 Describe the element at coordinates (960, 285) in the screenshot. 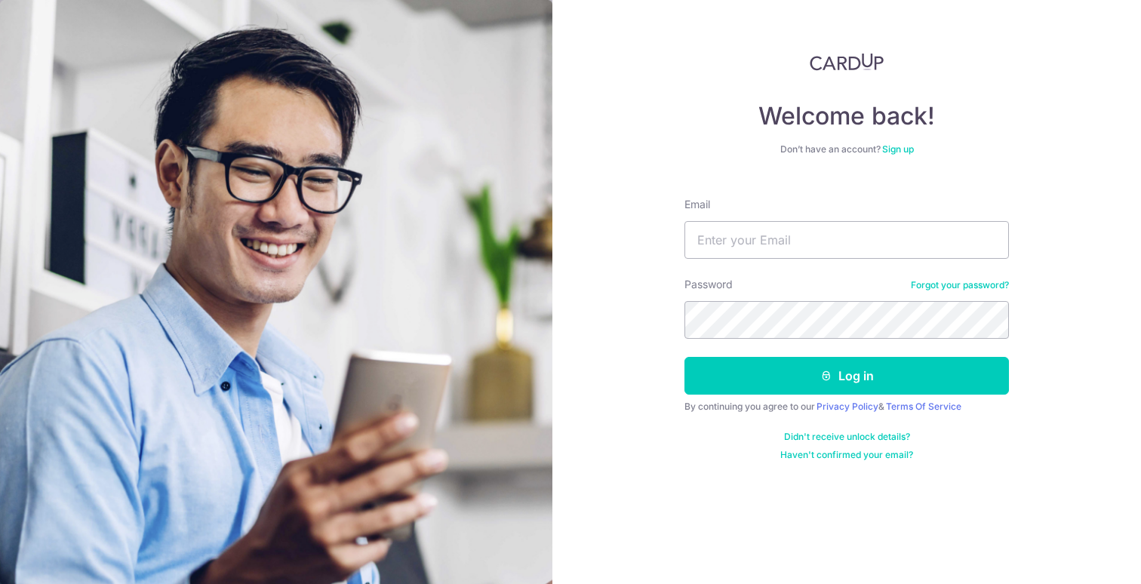

I see `a: Forgot your password?` at that location.